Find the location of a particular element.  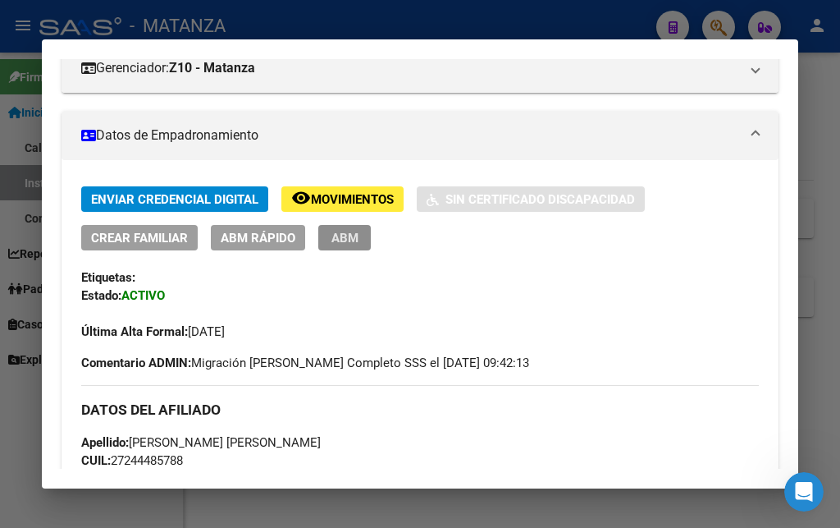

span: Enviar Credencial Digital is located at coordinates (175, 199).